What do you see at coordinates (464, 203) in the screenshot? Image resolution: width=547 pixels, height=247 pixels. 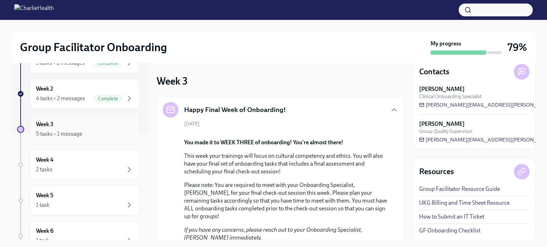 I see `a: UKG Billing and Time Sheet Resource` at bounding box center [464, 203].